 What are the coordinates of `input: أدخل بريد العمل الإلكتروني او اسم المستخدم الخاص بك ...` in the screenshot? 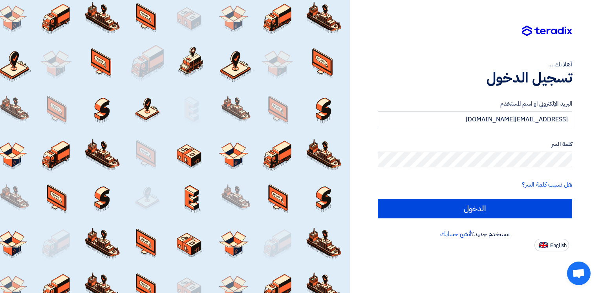 It's located at (475, 119).